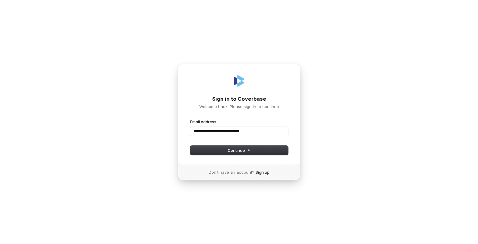  I want to click on p: Welcome back! Please sign in to continue, so click(239, 106).